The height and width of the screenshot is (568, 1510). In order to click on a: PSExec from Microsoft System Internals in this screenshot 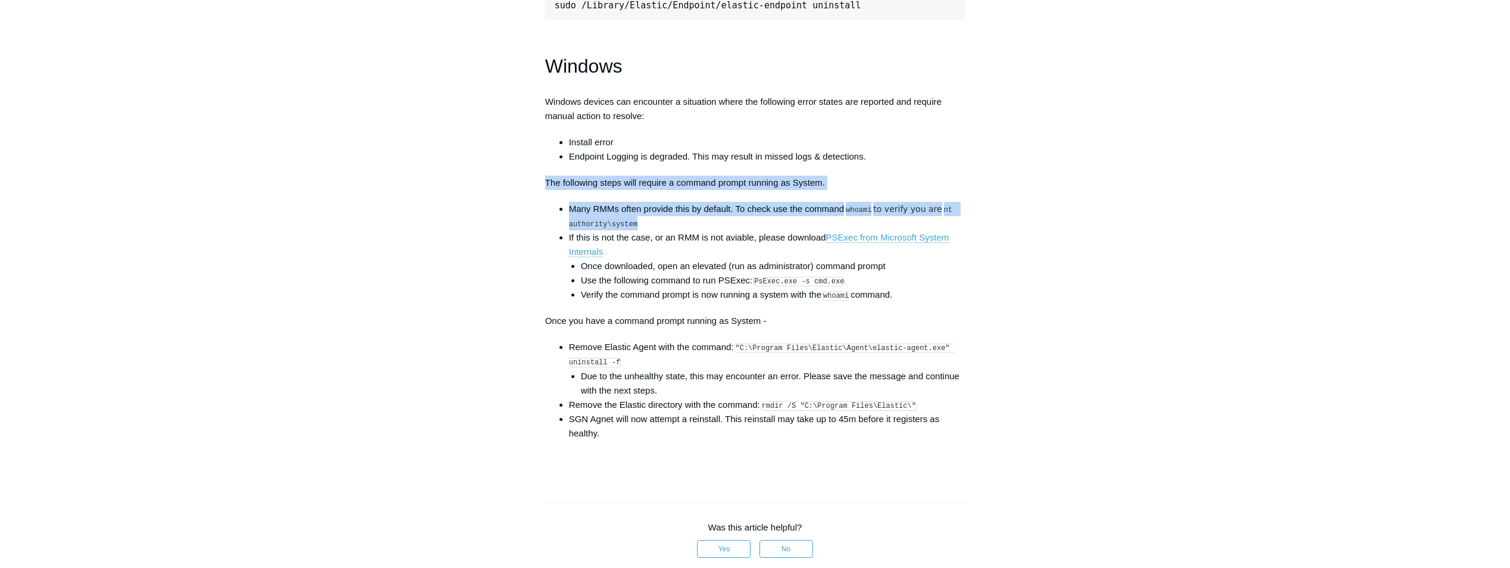, I will do `click(759, 245)`.